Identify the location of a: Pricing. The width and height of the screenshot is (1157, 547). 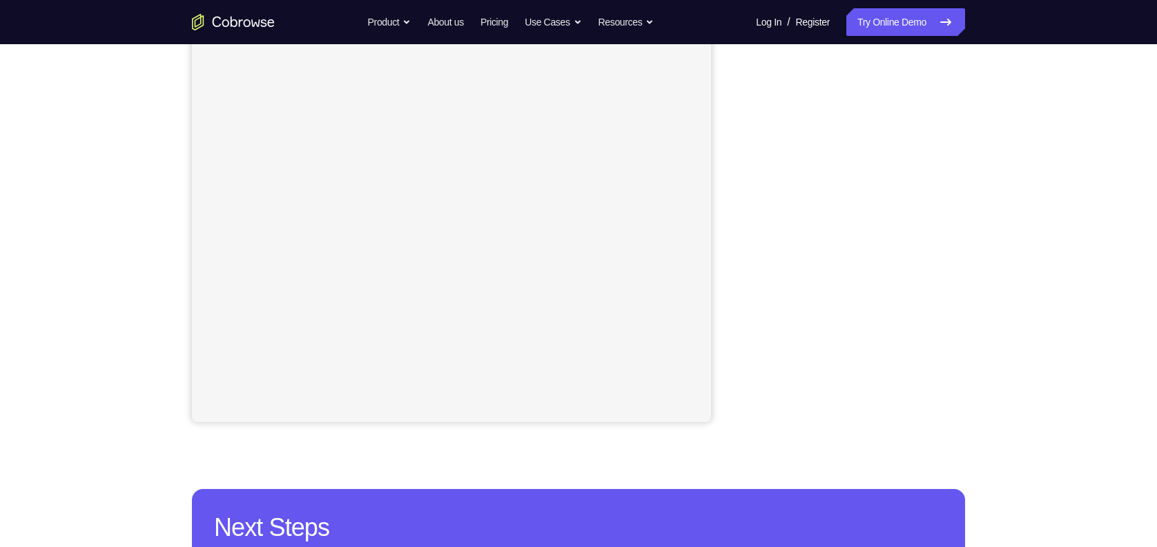
(494, 22).